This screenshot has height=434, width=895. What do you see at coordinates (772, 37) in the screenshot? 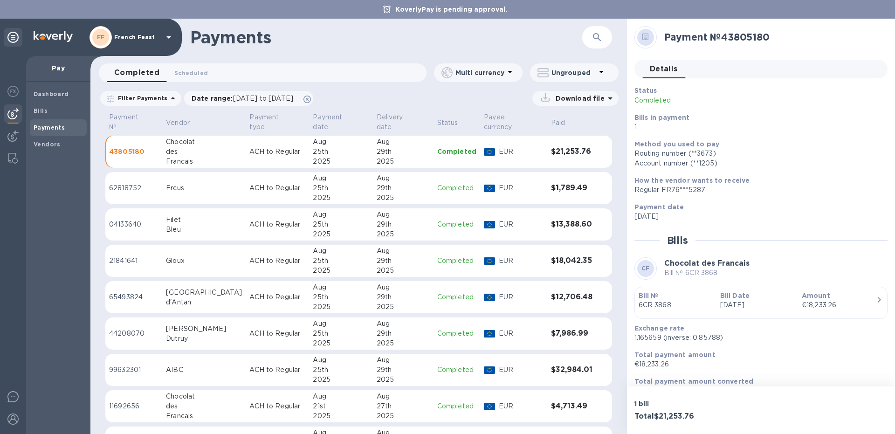
I see `h2: Payment № 43805180` at bounding box center [772, 37].